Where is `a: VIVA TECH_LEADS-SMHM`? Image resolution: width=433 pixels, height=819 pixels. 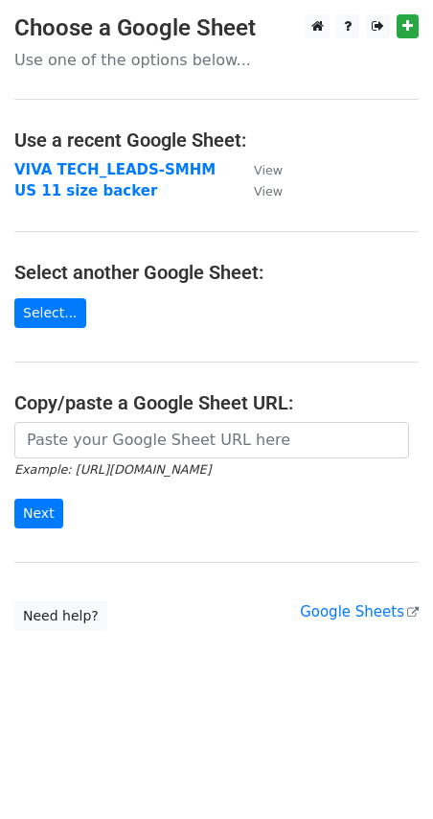
a: VIVA TECH_LEADS-SMHM is located at coordinates (115, 170).